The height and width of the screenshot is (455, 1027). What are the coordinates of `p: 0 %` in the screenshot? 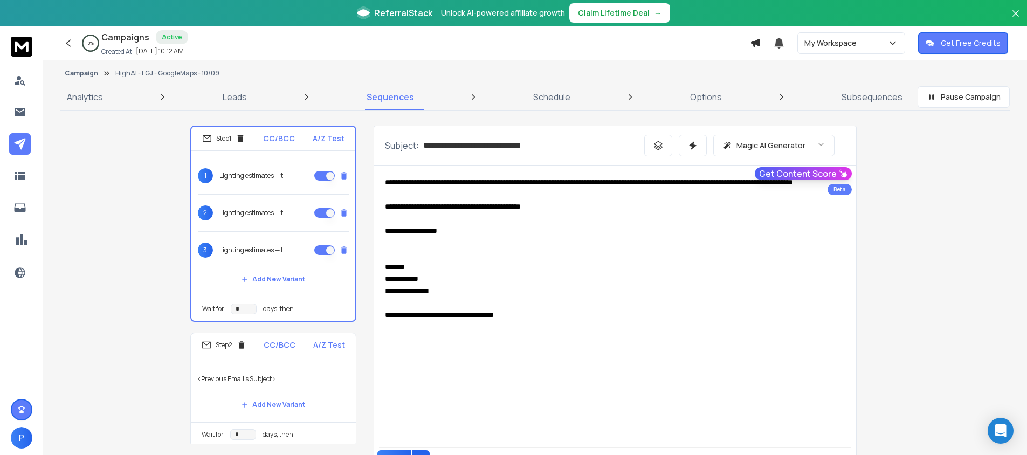 It's located at (91, 43).